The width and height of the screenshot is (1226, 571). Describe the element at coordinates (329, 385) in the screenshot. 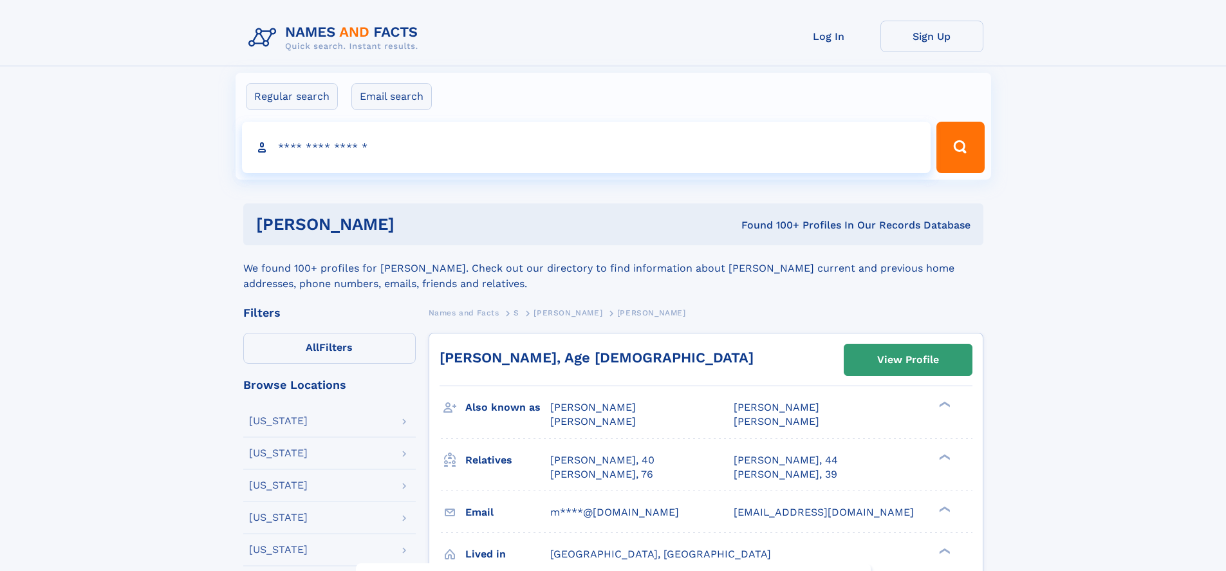

I see `div: Browse Locations` at that location.